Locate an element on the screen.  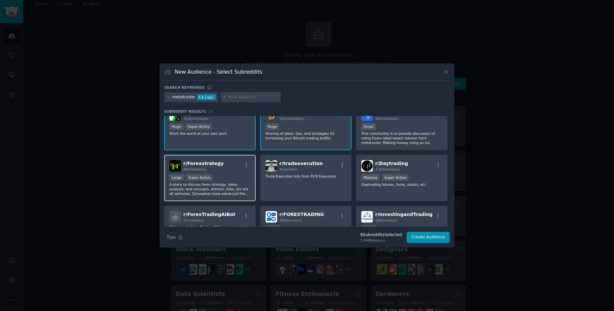
p: This community is to provide discussion of using Forex robot expert advisor from metatrader. Maki... is located at coordinates (402, 138).